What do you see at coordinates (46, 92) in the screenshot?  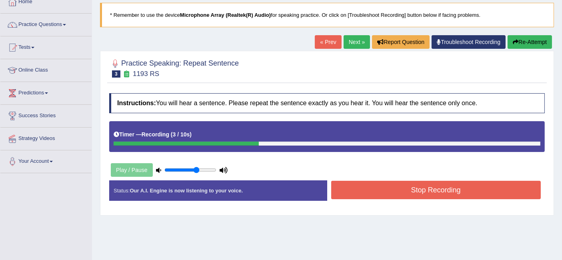 I see `a: Predictions` at bounding box center [46, 92].